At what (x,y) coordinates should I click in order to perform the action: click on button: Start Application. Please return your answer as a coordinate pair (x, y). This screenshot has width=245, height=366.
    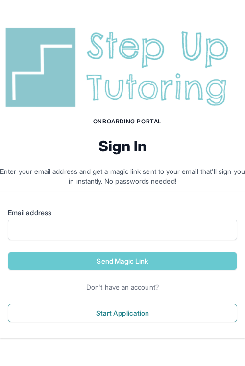
    Looking at the image, I should click on (123, 313).